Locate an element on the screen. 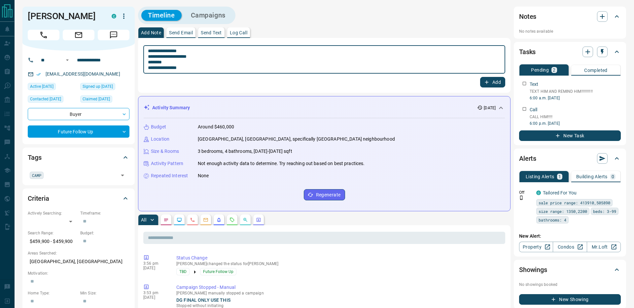 This screenshot has height=308, width=634. span: TBD is located at coordinates (183, 272).